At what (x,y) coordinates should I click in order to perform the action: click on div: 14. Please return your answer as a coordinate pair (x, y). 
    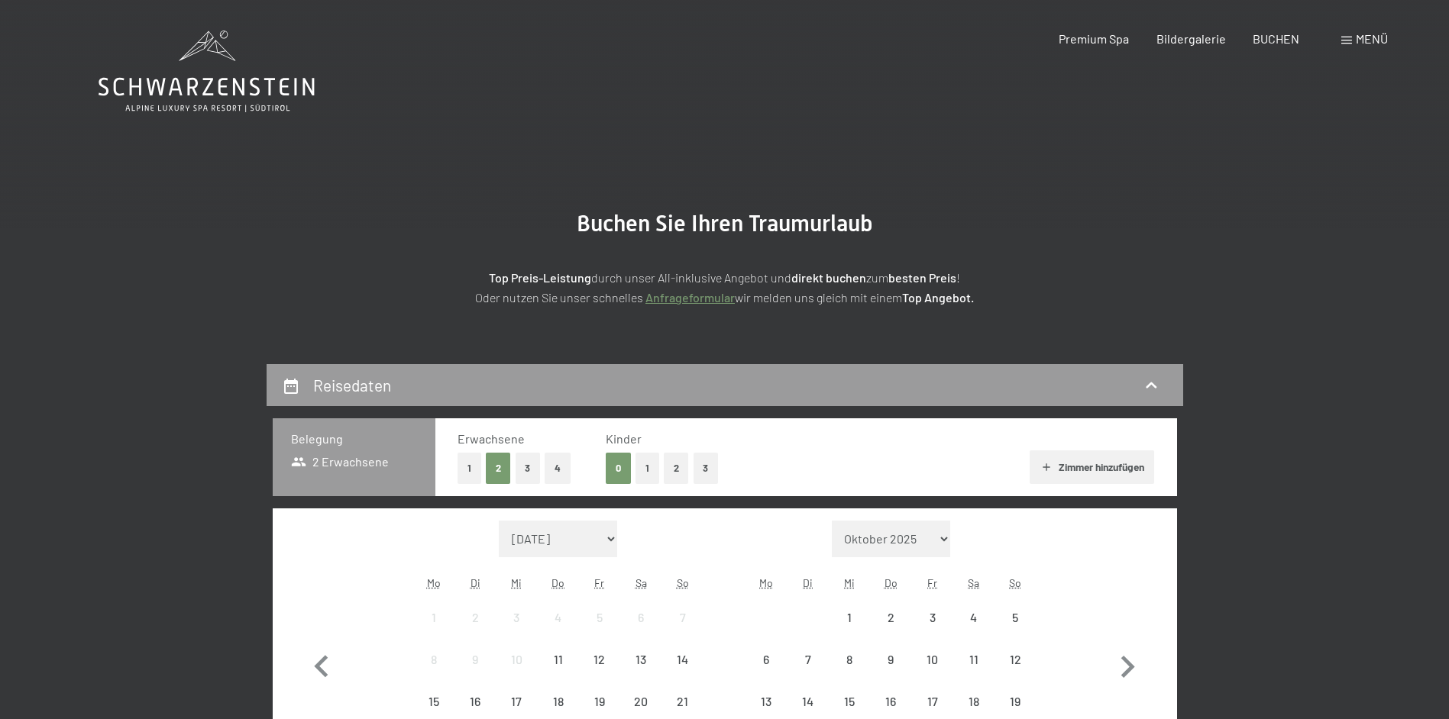
    Looking at the image, I should click on (682, 673).